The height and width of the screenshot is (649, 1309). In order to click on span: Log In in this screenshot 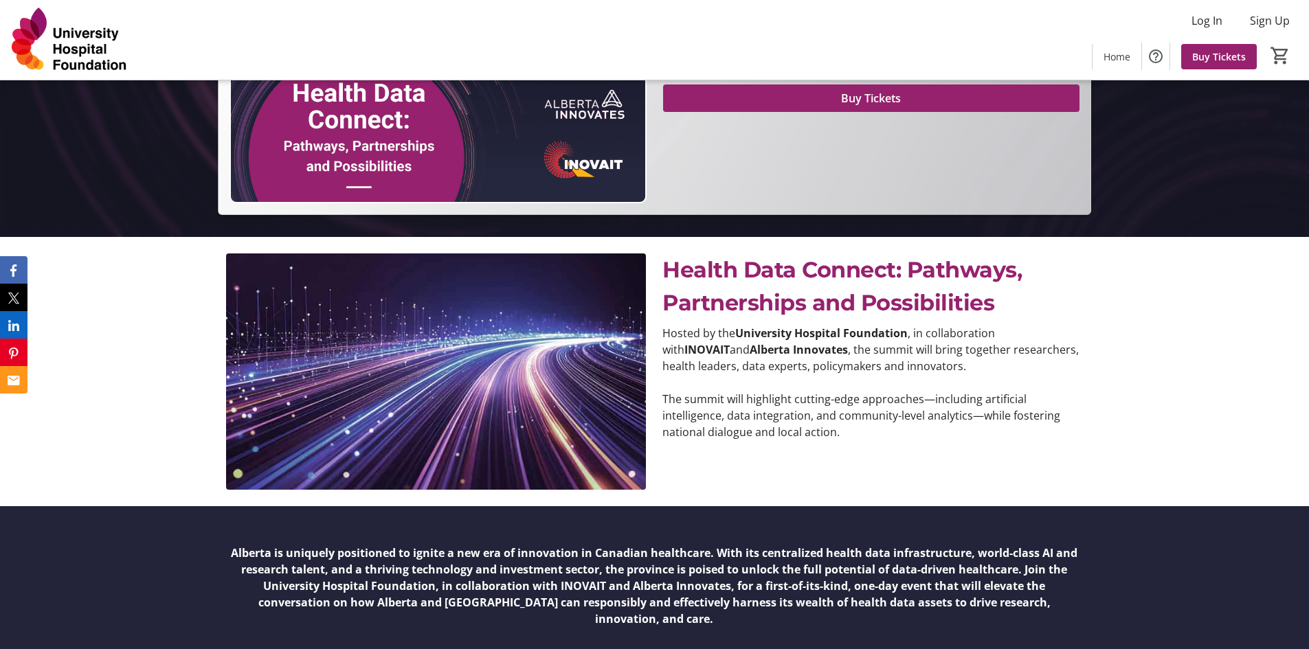, I will do `click(1206, 21)`.